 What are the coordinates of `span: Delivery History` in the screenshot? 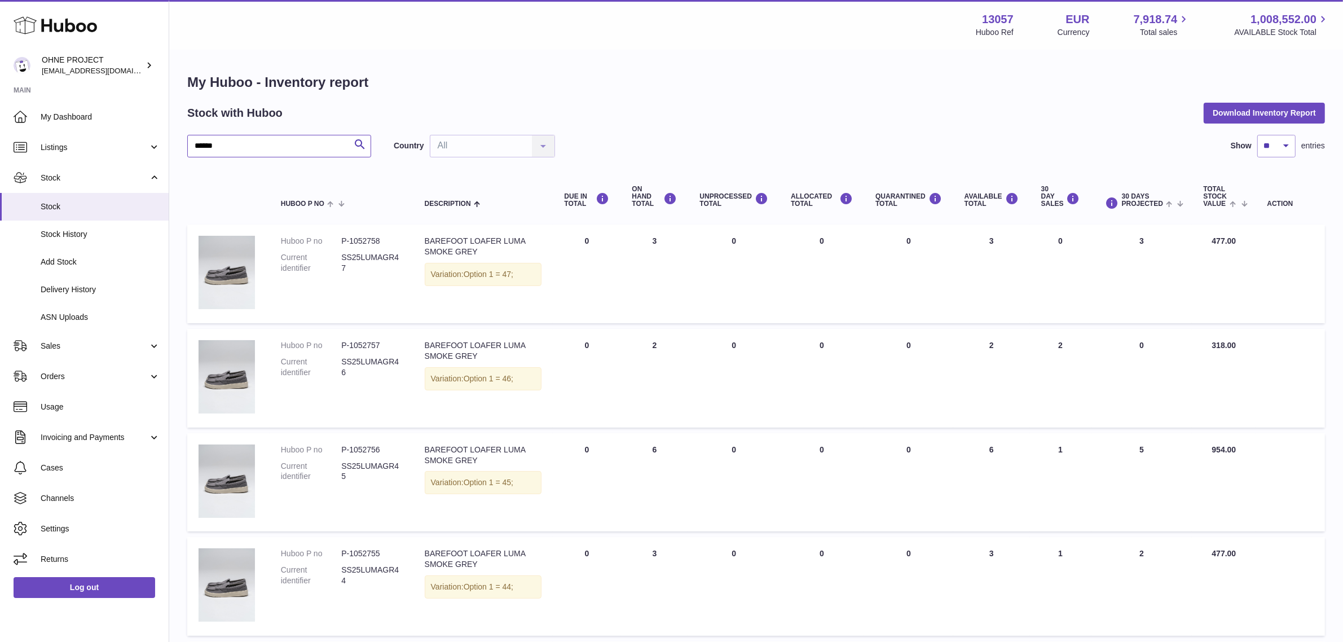 It's located at (100, 289).